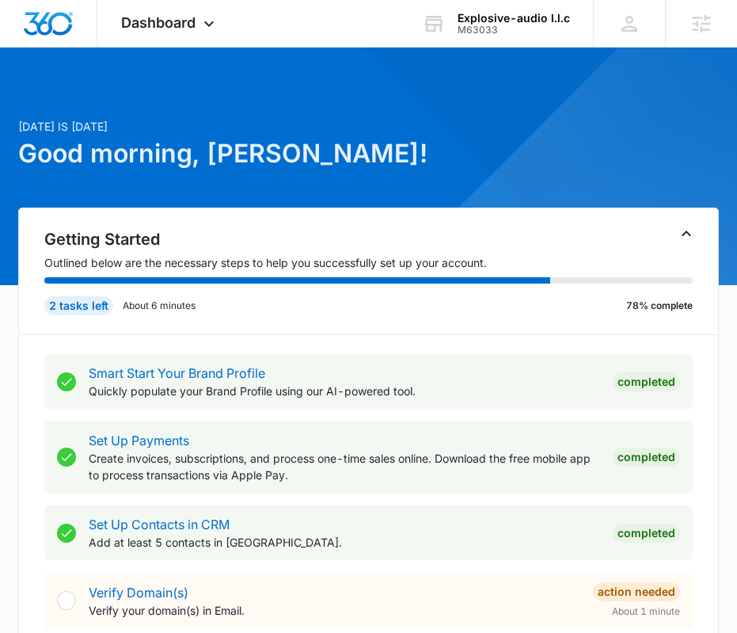  I want to click on p: Outlined below are the necessary steps to help you successfully set up your account., so click(368, 262).